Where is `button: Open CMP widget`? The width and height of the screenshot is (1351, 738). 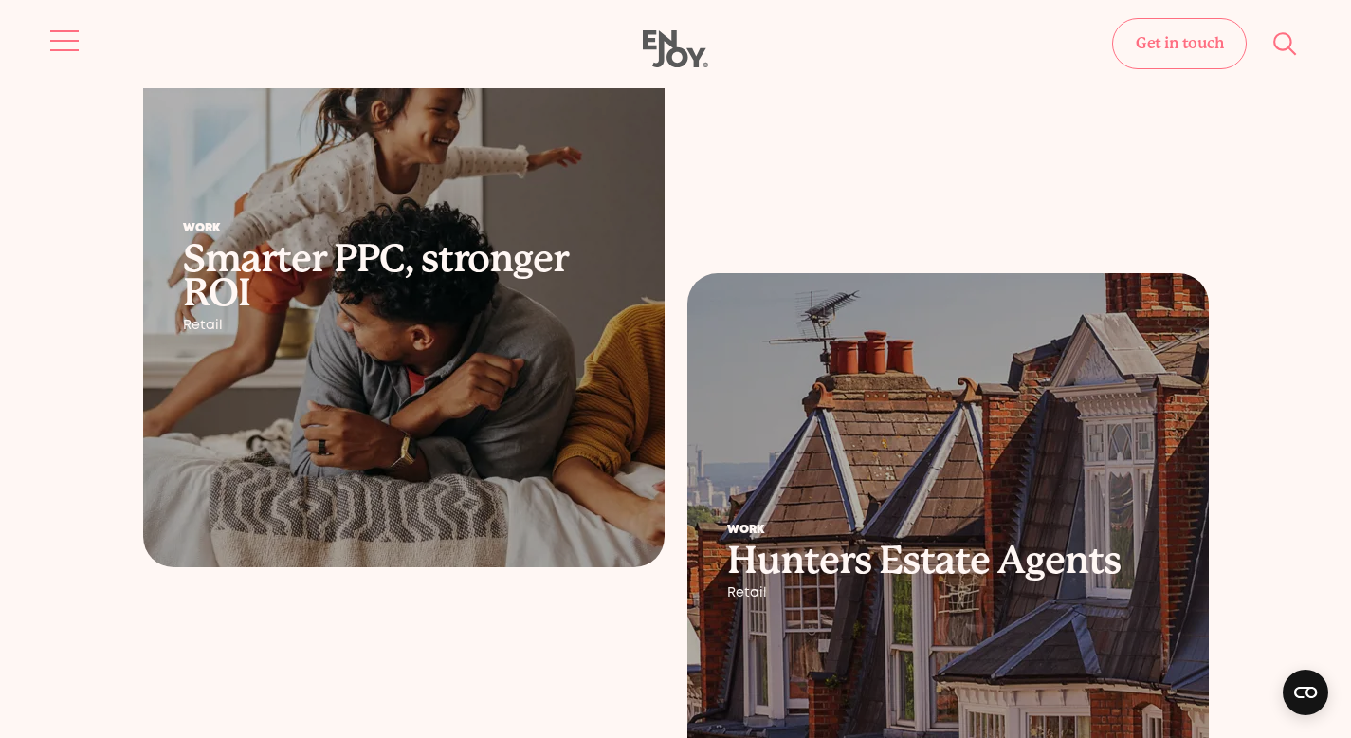 button: Open CMP widget is located at coordinates (1306, 692).